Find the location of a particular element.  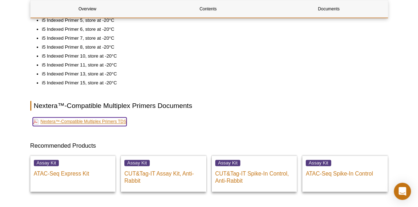

a: Assay Kit CUT&Tag-IT Spike-In Control, Anti-Rabbit is located at coordinates (255, 173).